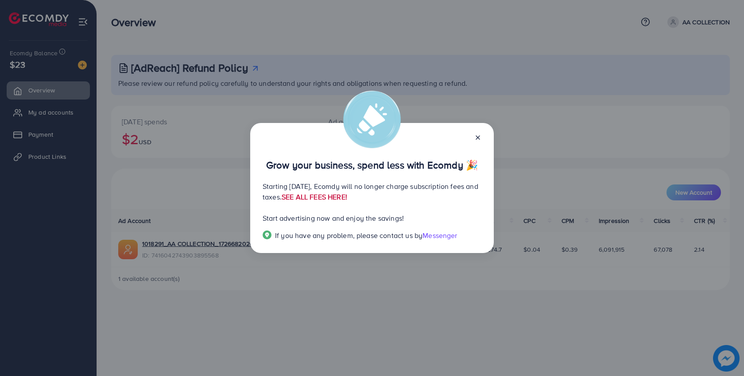  Describe the element at coordinates (372, 218) in the screenshot. I see `p: Start advertising now and enjoy the savings!` at that location.